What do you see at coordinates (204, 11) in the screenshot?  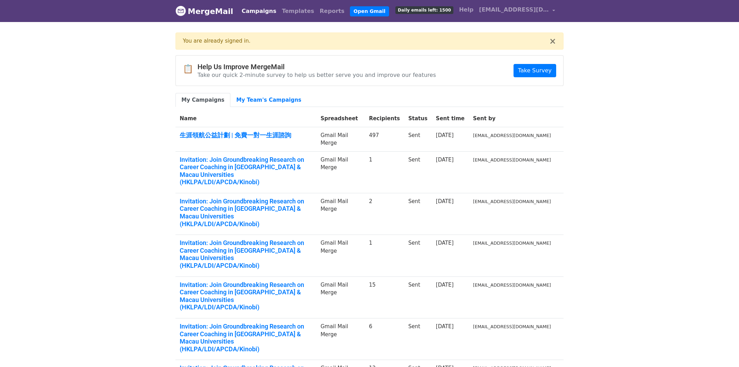 I see `a: MergeMail` at bounding box center [204, 11].